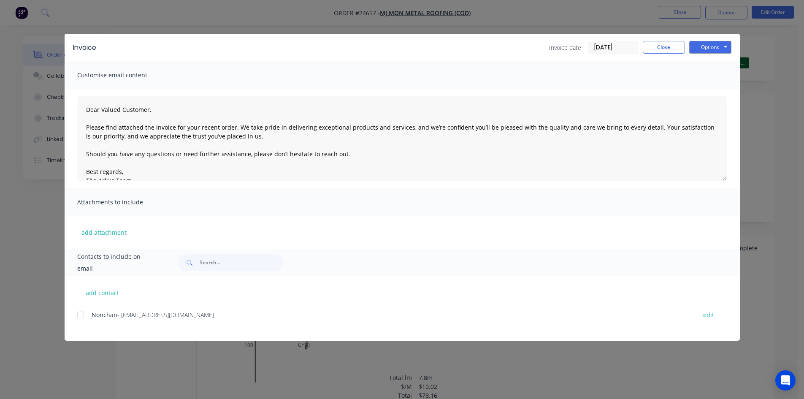 The height and width of the screenshot is (399, 804). What do you see at coordinates (565, 47) in the screenshot?
I see `span: Invoice date` at bounding box center [565, 47].